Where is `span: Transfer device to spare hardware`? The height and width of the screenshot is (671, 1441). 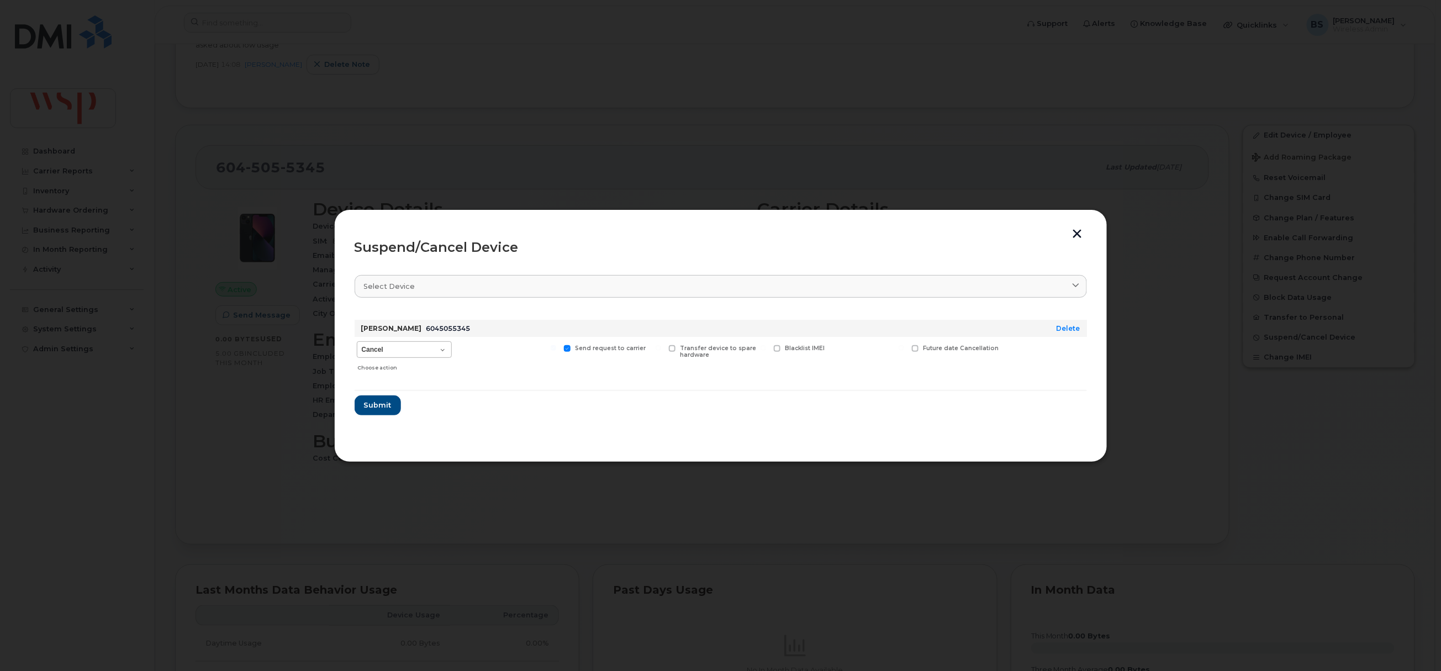
span: Transfer device to spare hardware is located at coordinates (718, 352).